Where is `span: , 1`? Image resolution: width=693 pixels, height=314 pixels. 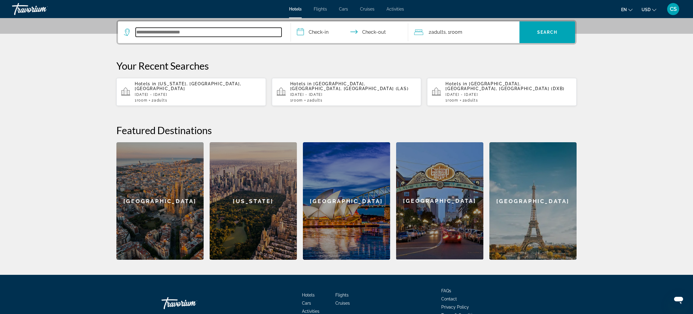 span: , 1 is located at coordinates (454, 32).